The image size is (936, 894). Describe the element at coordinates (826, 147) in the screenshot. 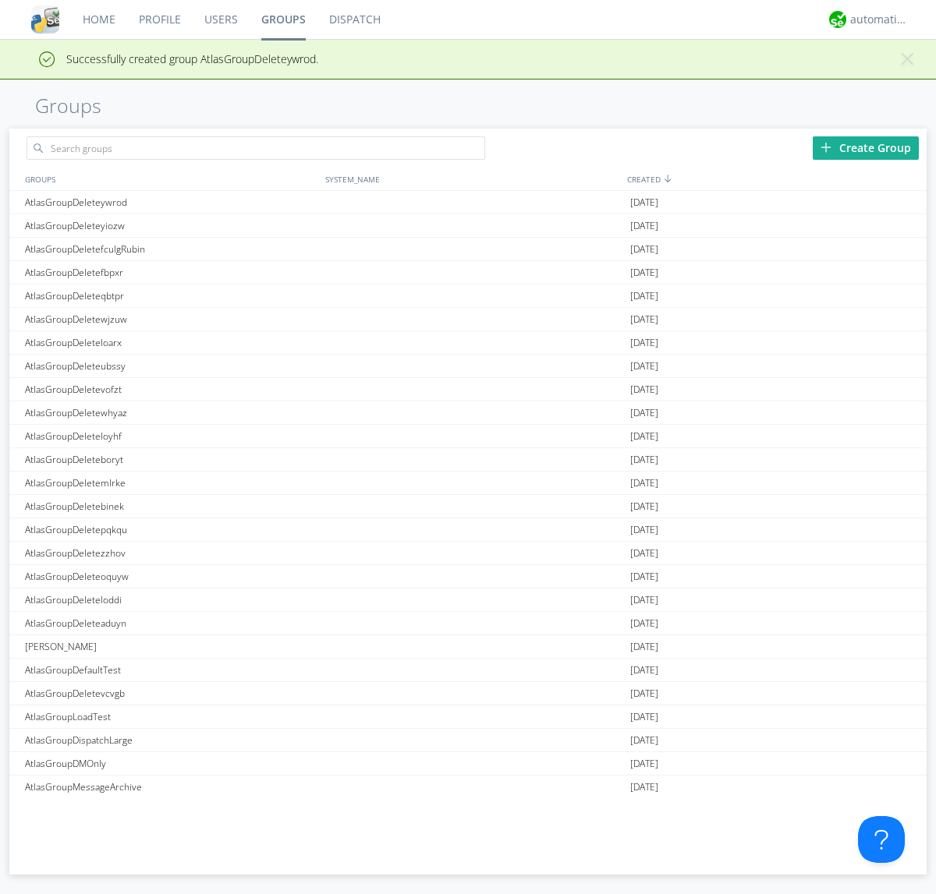

I see `img: plus.svg` at that location.